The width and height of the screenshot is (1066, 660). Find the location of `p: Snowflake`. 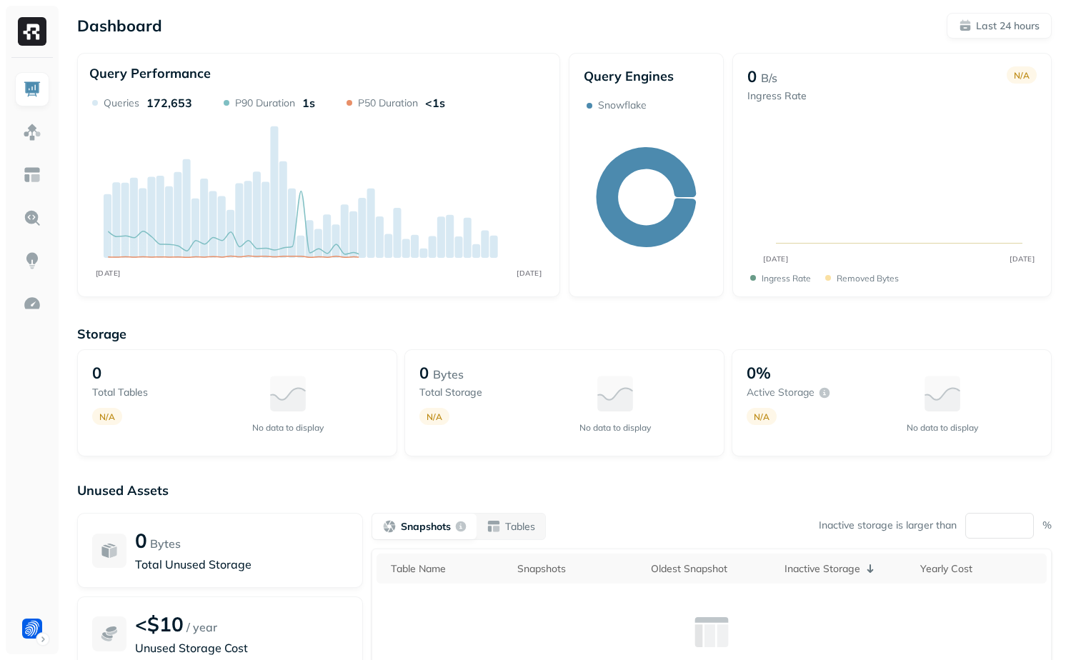

p: Snowflake is located at coordinates (622, 105).